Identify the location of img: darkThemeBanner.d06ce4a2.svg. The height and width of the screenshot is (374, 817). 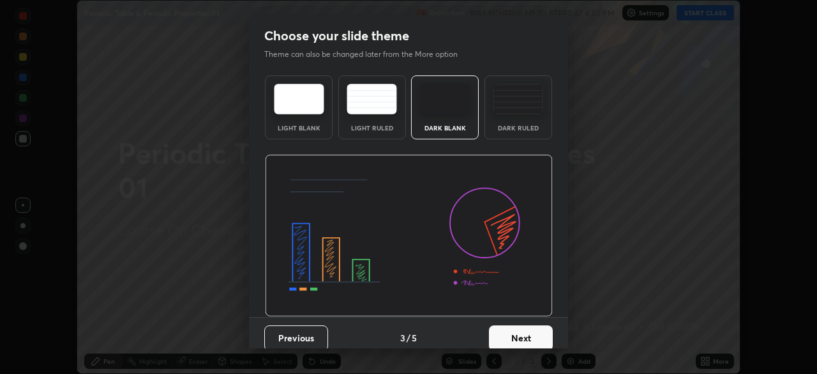
(409, 236).